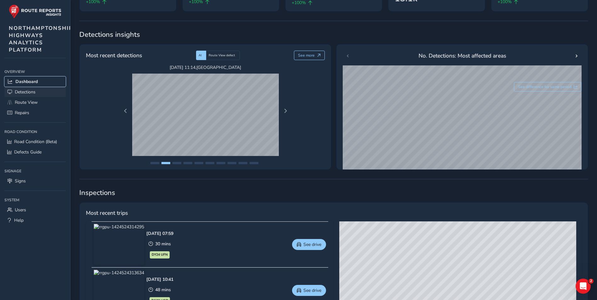 The height and width of the screenshot is (300, 597). Describe the element at coordinates (306, 55) in the screenshot. I see `span: See more` at that location.